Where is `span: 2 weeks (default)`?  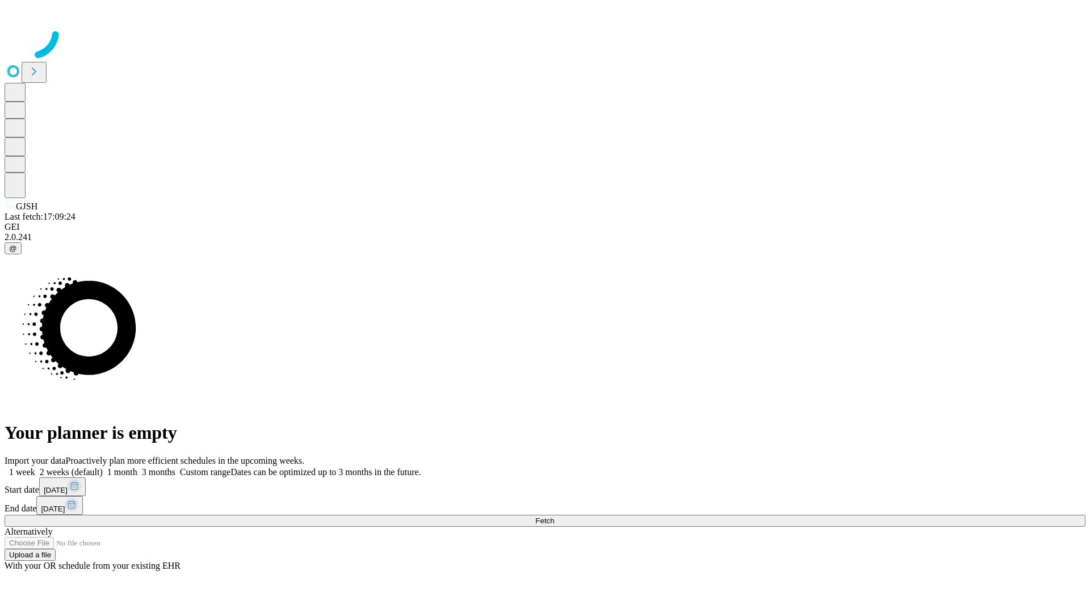 span: 2 weeks (default) is located at coordinates (71, 472).